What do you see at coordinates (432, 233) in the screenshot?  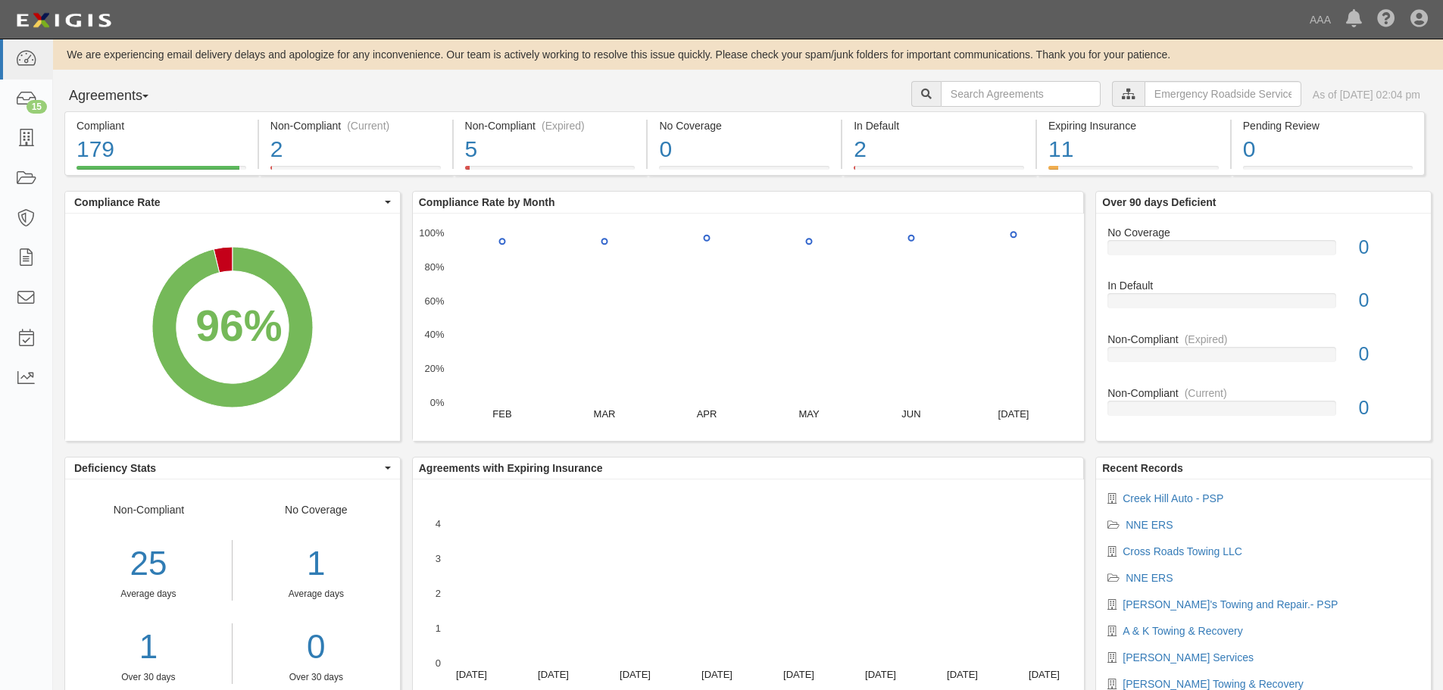 I see `text: 100%` at bounding box center [432, 233].